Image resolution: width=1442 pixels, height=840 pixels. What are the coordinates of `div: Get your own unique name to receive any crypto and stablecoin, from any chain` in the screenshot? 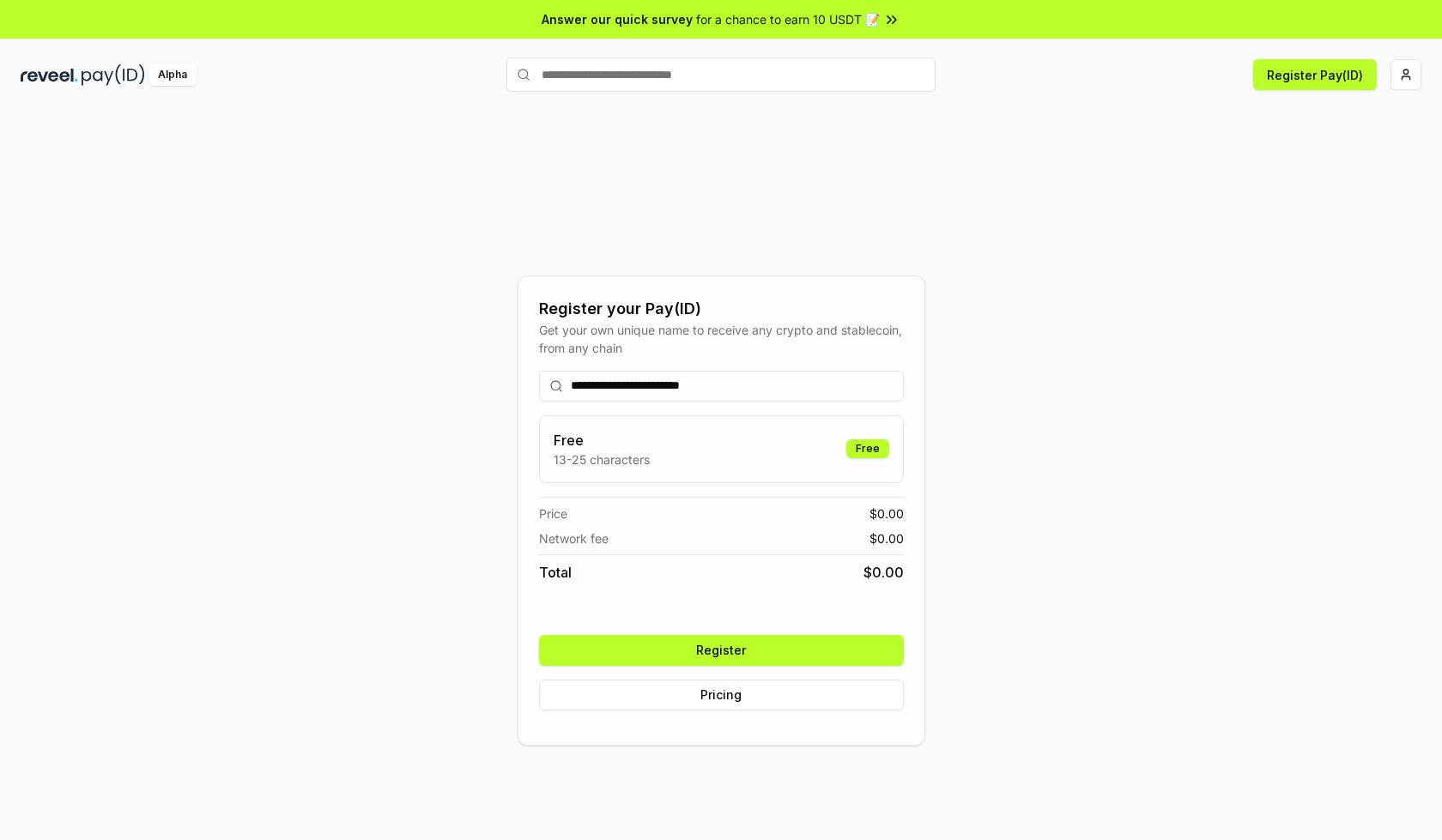 It's located at (721, 339).